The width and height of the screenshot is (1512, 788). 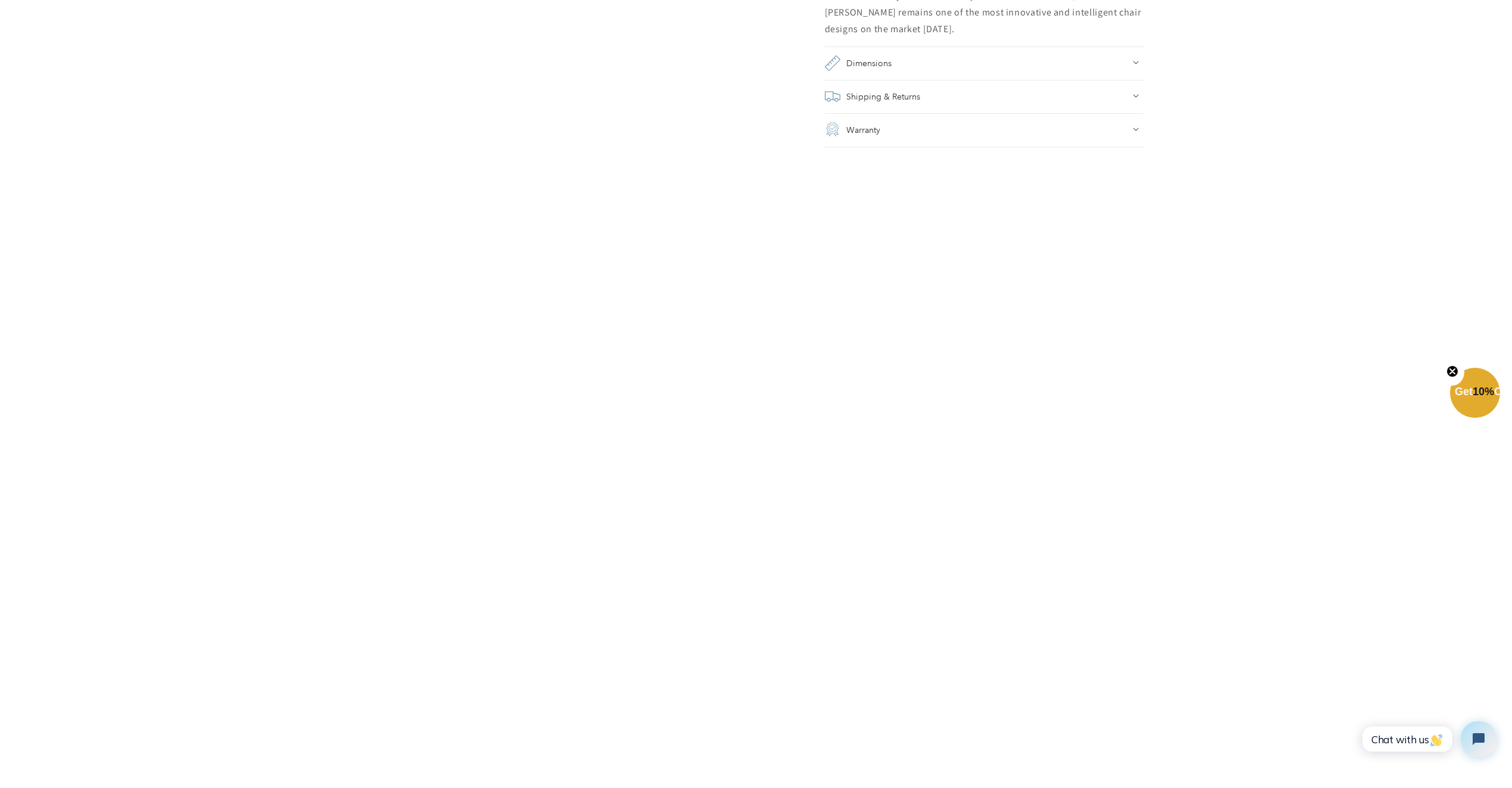 I want to click on h2: Shipping & Returns, so click(x=883, y=96).